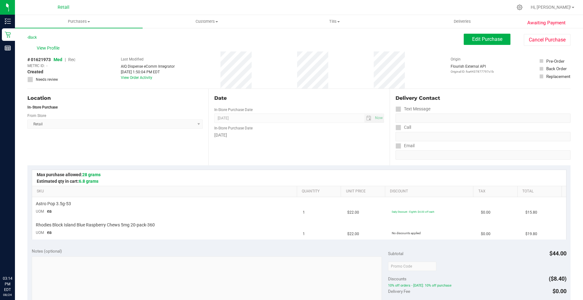 Image resolution: width=583 pixels, height=300 pixels. What do you see at coordinates (532, 212) in the screenshot?
I see `span: $15.80` at bounding box center [532, 212].